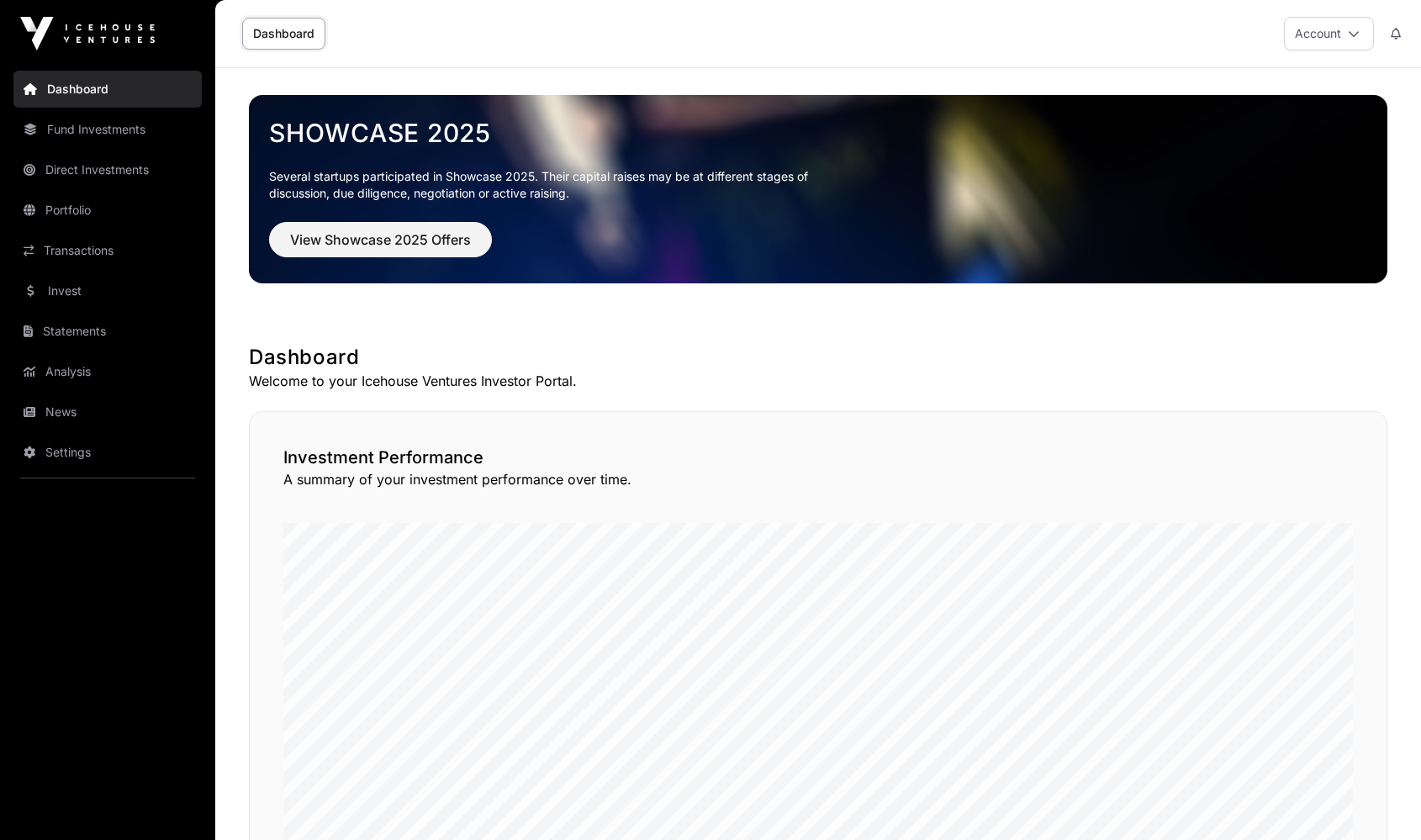  Describe the element at coordinates (818, 381) in the screenshot. I see `p: Welcome to your Icehouse Ventures Investor Portal.` at that location.